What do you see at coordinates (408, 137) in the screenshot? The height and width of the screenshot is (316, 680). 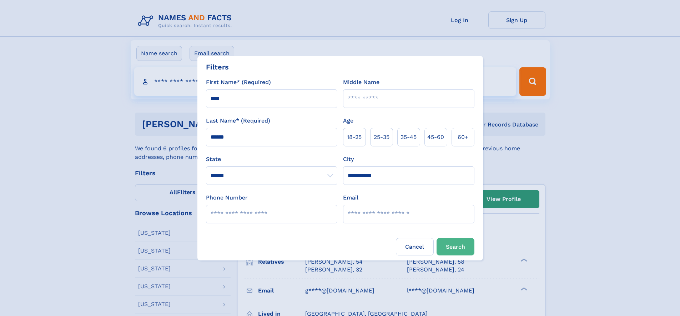 I see `span: 35‑45` at bounding box center [408, 137].